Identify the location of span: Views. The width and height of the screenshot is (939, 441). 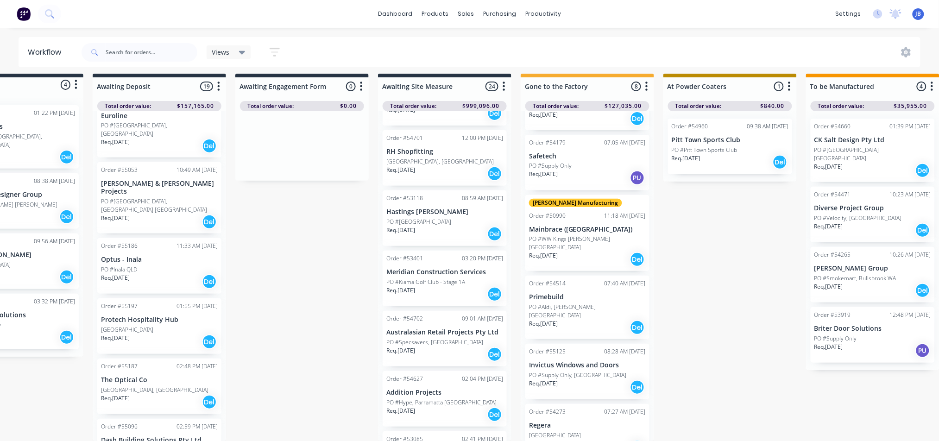
(221, 52).